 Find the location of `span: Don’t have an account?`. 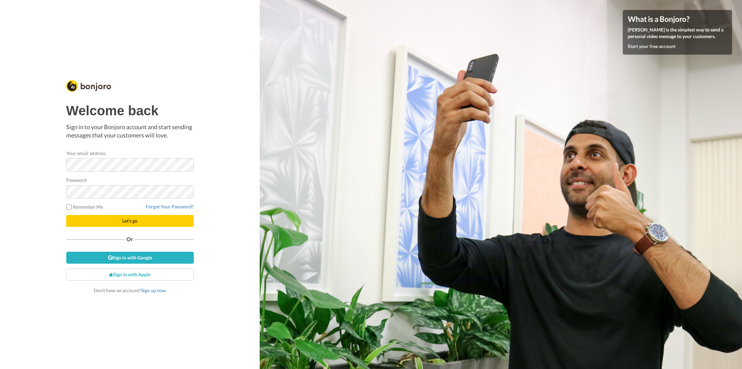

span: Don’t have an account? is located at coordinates (130, 290).